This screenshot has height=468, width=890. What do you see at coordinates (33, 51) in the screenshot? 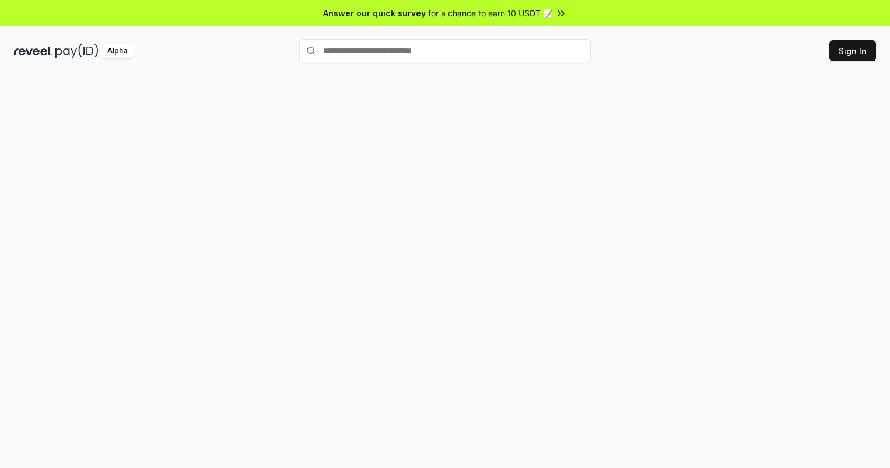
I see `img: reveel_dark` at bounding box center [33, 51].